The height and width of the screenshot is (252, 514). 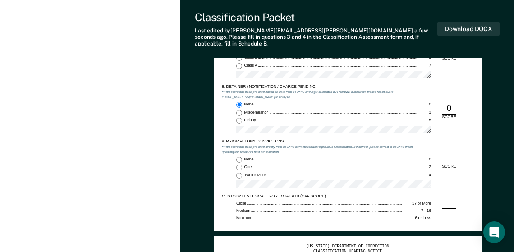 What do you see at coordinates (319, 142) in the screenshot?
I see `div: 9. PRIOR FELONY CONVICTIONS` at bounding box center [319, 142].